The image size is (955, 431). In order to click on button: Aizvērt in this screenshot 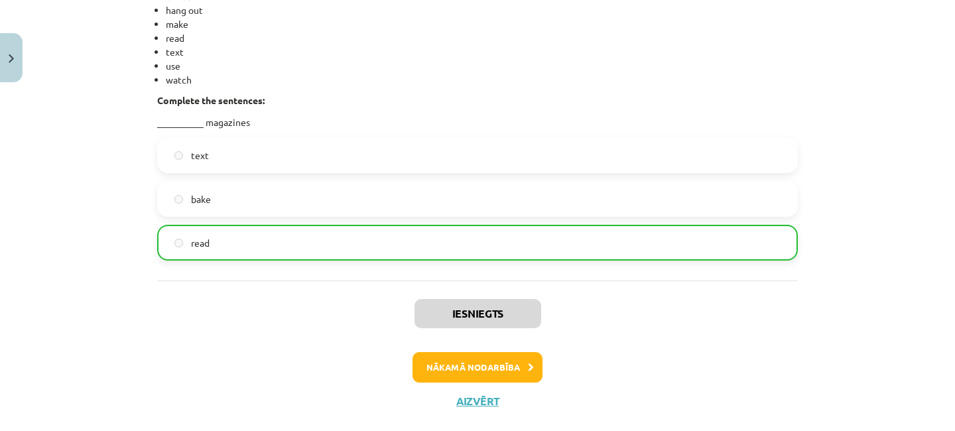, I will do `click(478, 401)`.